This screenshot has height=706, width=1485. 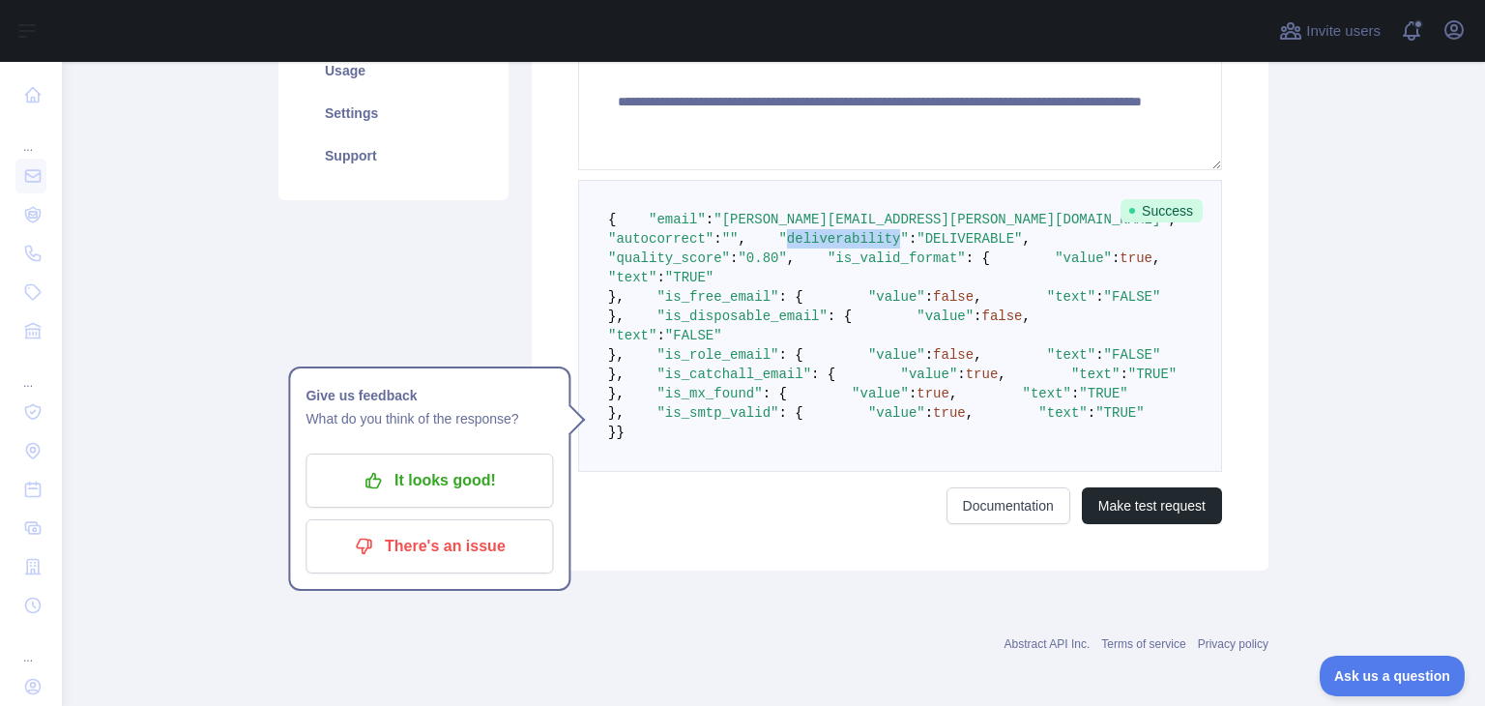 What do you see at coordinates (1233, 644) in the screenshot?
I see `a: Privacy policy` at bounding box center [1233, 644].